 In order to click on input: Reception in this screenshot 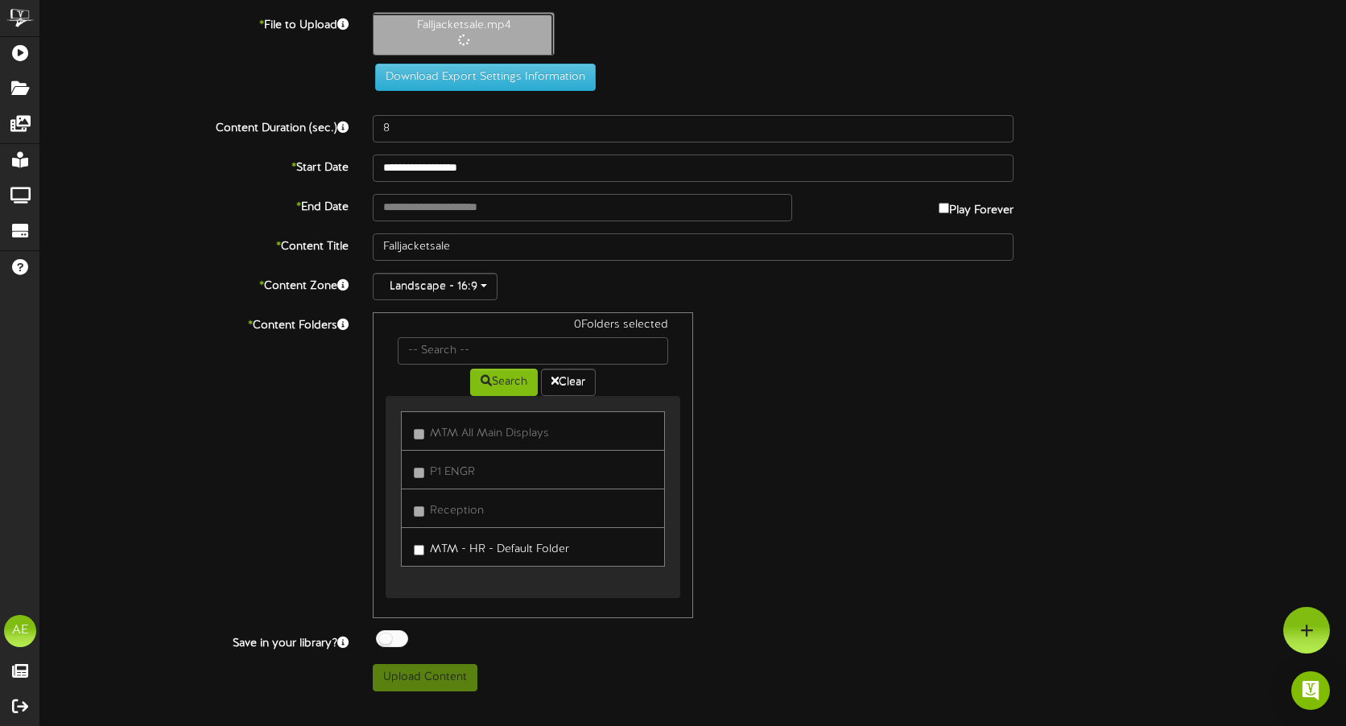, I will do `click(419, 511)`.